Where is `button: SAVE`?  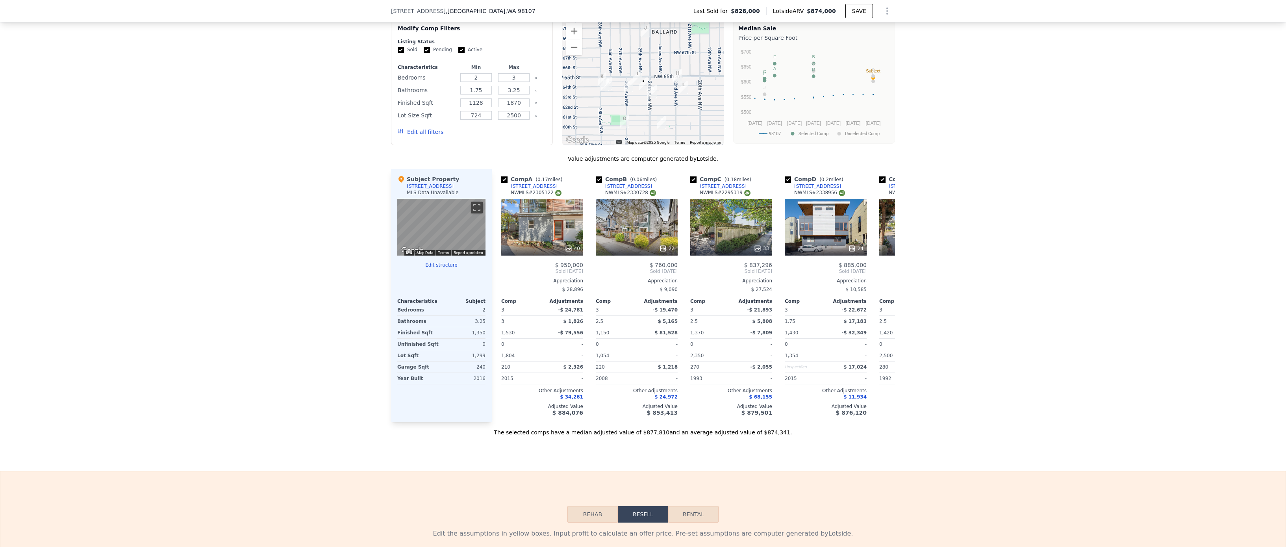
button: SAVE is located at coordinates (859, 11).